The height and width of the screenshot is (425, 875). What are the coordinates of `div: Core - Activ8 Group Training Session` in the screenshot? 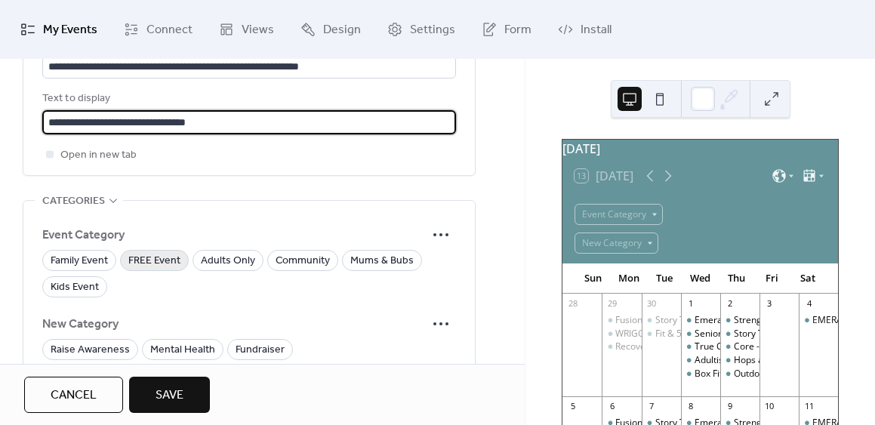 It's located at (740, 347).